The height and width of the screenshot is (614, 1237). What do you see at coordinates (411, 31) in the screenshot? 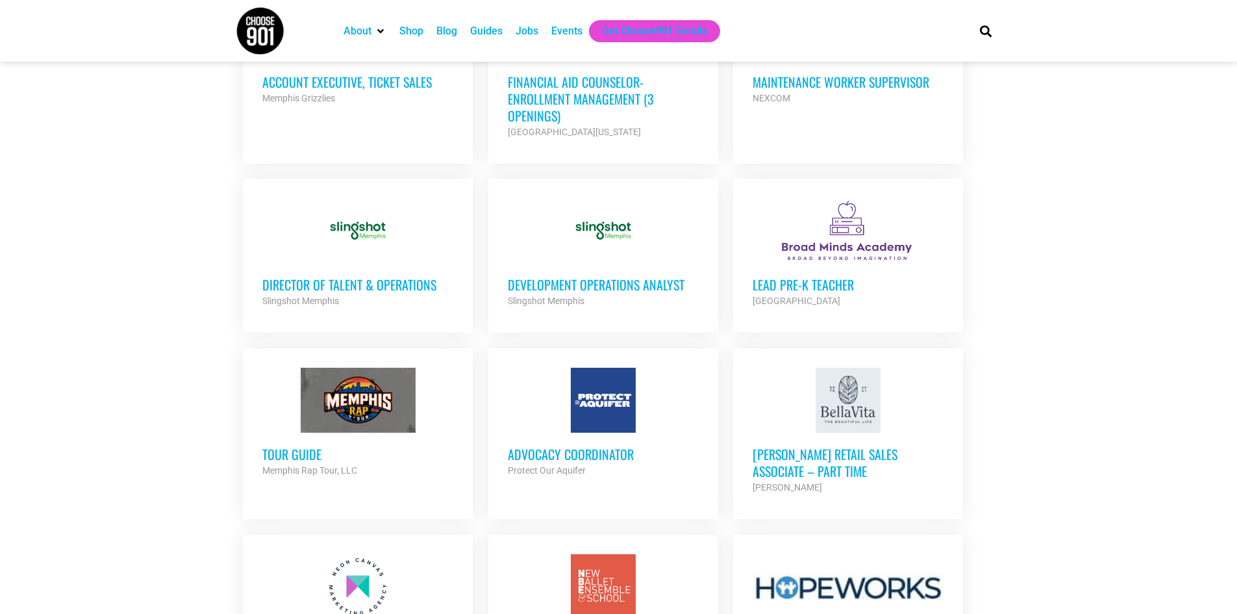
I see `div: Shop` at bounding box center [411, 31].